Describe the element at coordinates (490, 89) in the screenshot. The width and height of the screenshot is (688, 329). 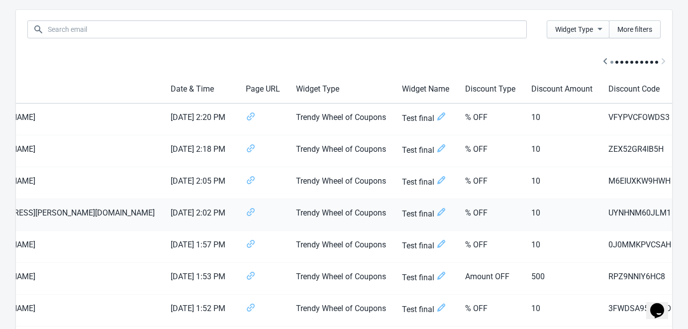
I see `th: Discount Type` at that location.